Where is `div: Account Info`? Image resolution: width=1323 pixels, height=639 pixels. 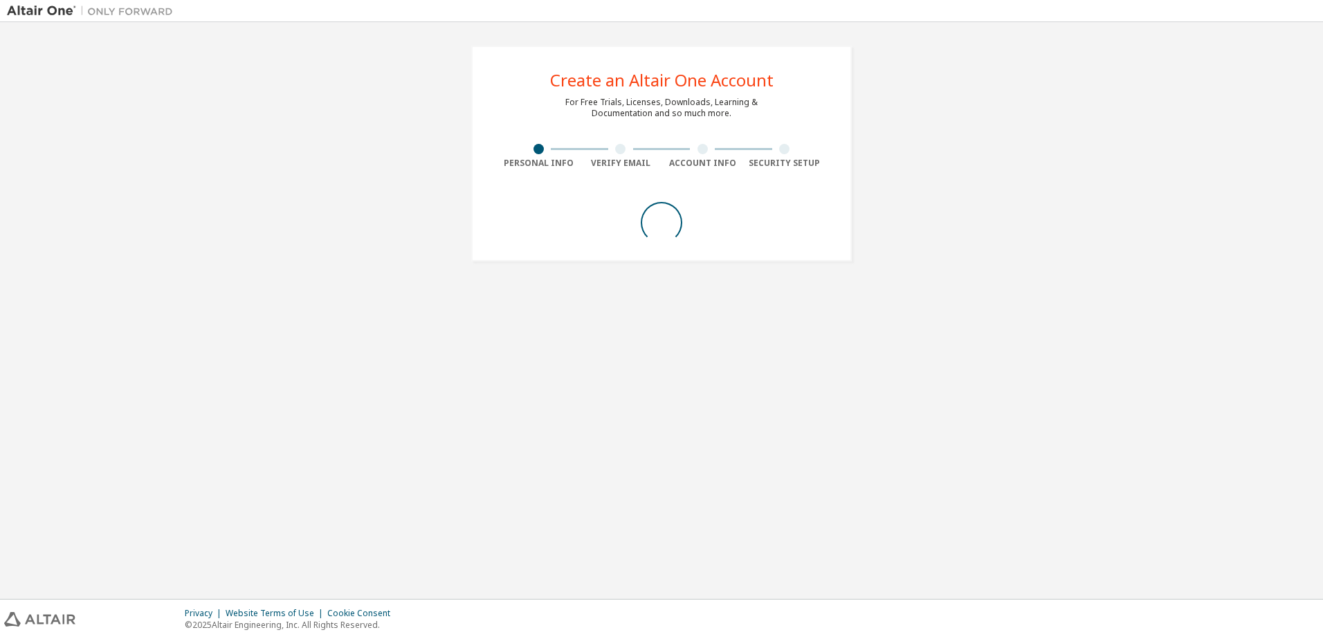 div: Account Info is located at coordinates (702, 163).